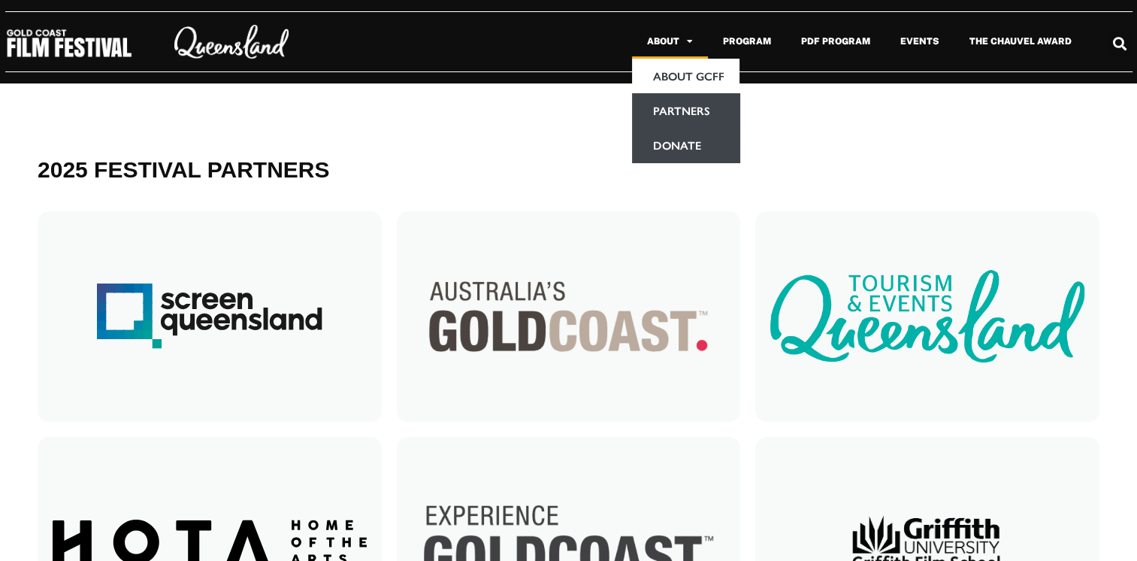 This screenshot has height=561, width=1137. Describe the element at coordinates (705, 41) in the screenshot. I see `nav: Menu` at that location.